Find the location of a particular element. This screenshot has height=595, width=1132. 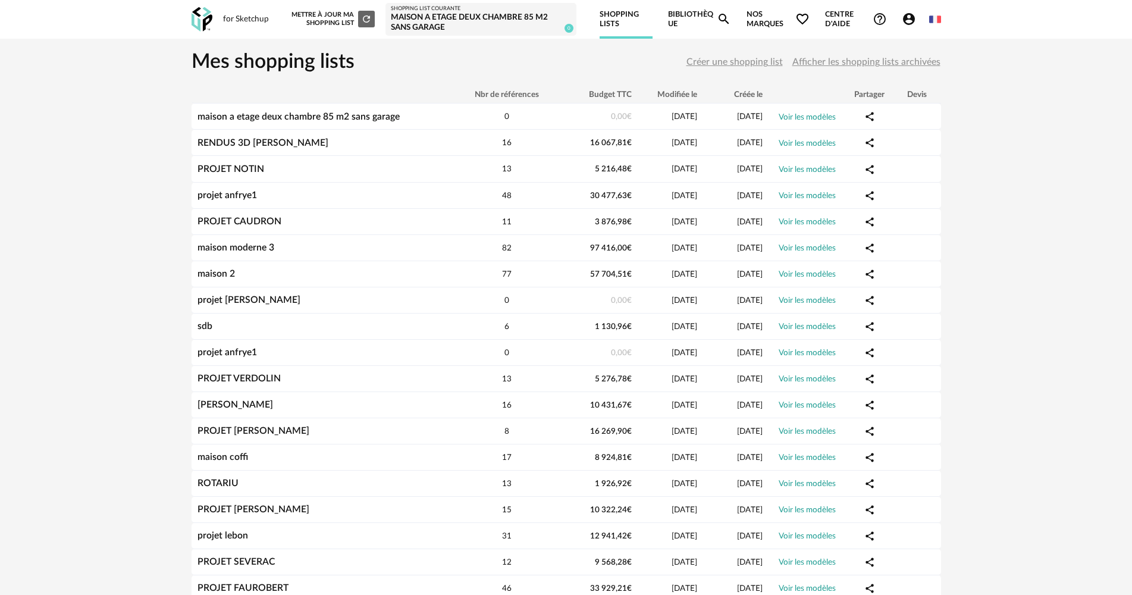

span: 12 941,42 is located at coordinates (611, 536).